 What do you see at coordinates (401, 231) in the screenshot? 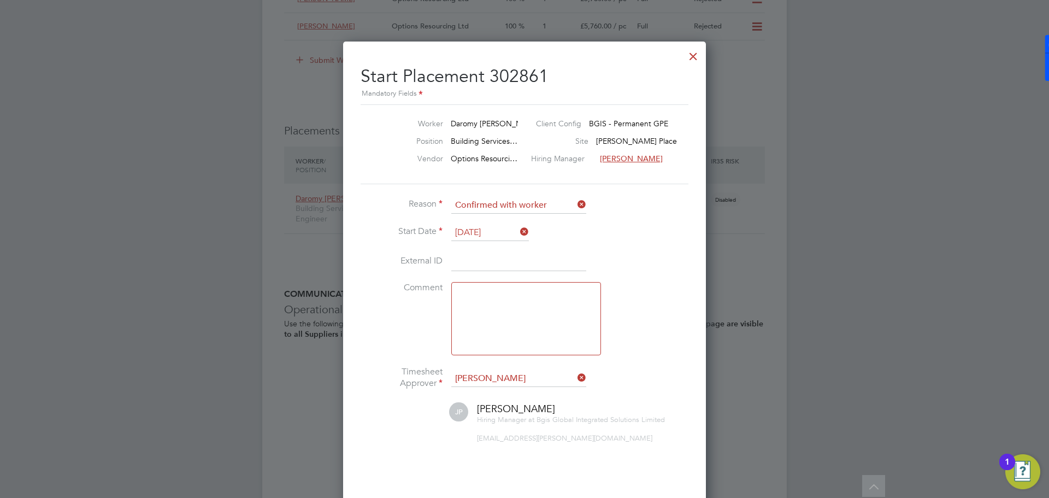
I see `label: Start Date` at bounding box center [401, 231].